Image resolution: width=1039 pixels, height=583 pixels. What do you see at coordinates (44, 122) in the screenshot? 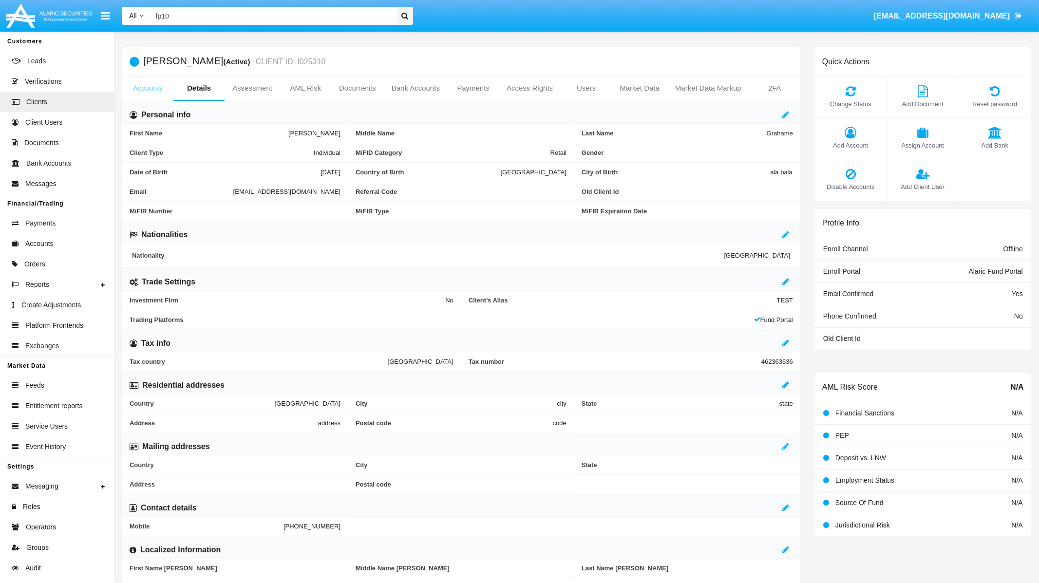
I see `span: Client Users` at bounding box center [44, 122].